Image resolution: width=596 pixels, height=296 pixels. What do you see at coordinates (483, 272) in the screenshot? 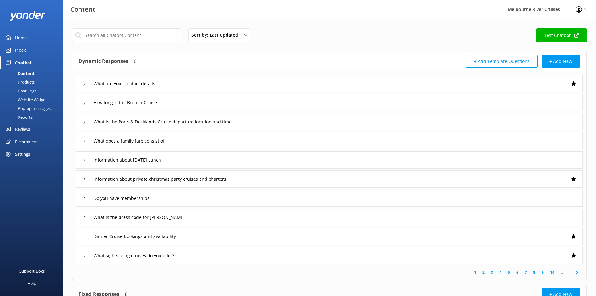
I see `a: 2` at bounding box center [483, 272].